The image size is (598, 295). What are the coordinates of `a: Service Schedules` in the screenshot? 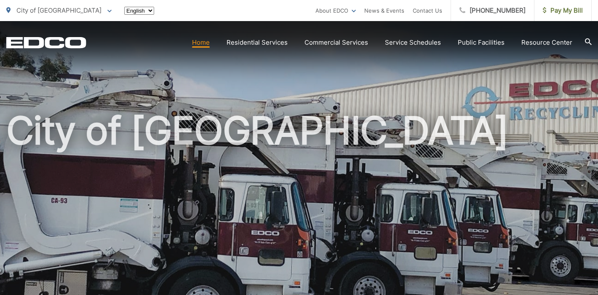 It's located at (413, 43).